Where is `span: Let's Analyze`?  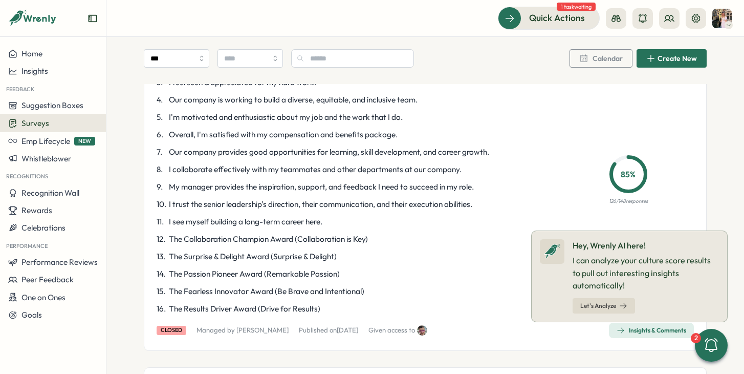
span: Let's Analyze is located at coordinates (598, 305).